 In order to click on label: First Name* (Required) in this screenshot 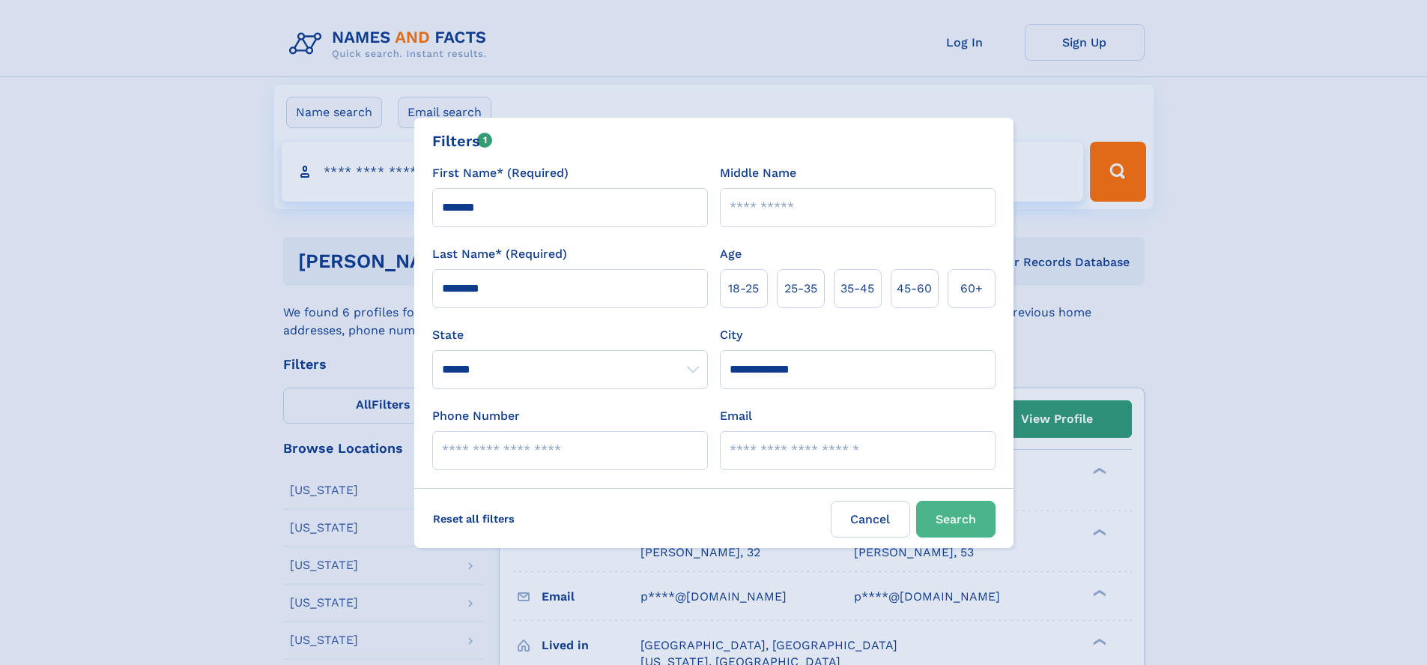, I will do `click(500, 173)`.